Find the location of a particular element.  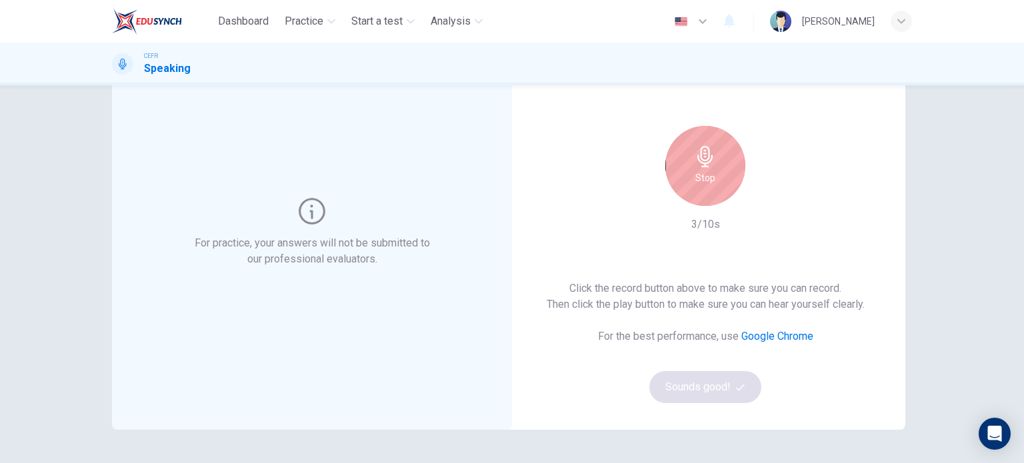

h6: For practice, your answers will not be submitted to our professional evaluators. is located at coordinates (312, 251).